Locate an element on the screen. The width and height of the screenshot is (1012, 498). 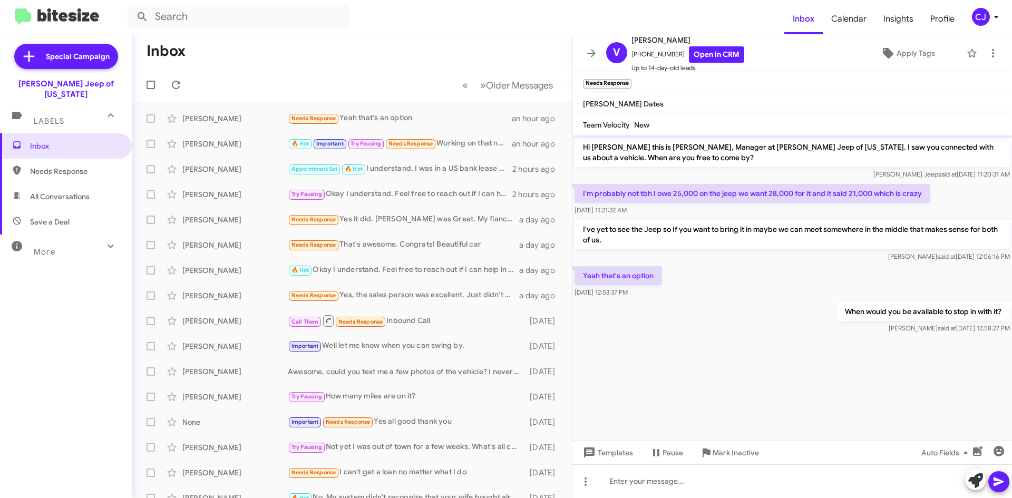
p: When would you be available to stop in with it? is located at coordinates (923, 312).